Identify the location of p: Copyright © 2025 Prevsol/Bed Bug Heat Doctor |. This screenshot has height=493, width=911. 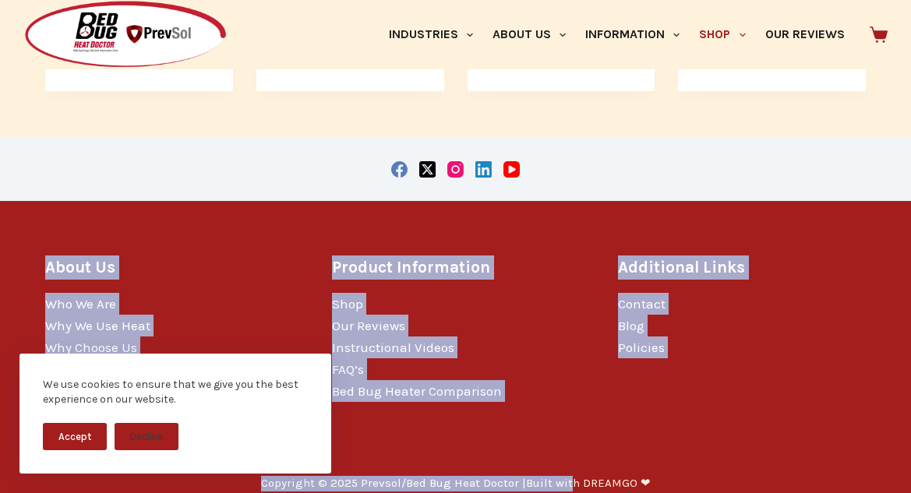
(456, 484).